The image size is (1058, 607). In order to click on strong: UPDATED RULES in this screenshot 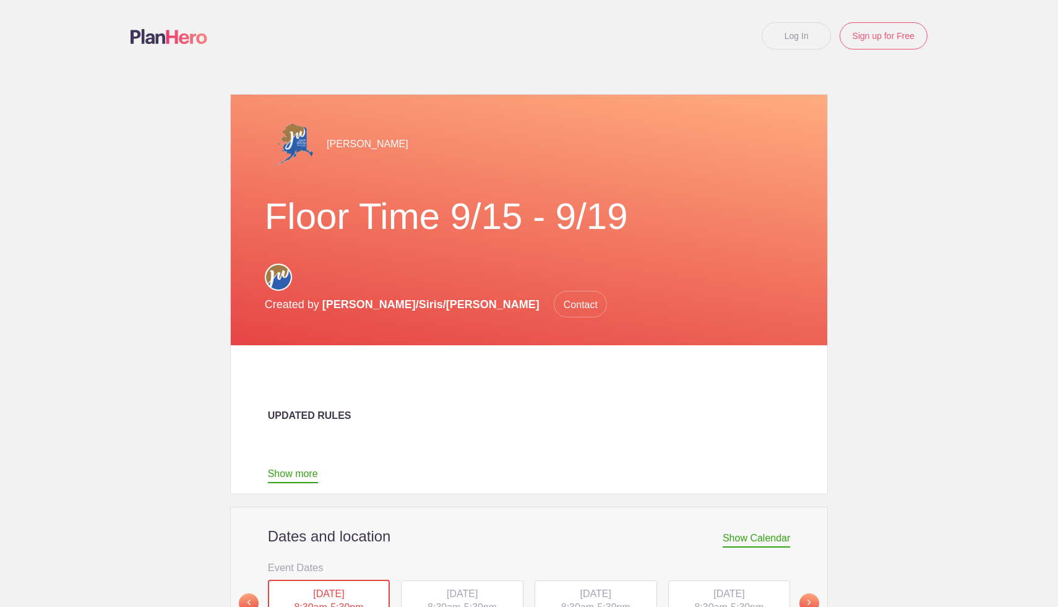, I will do `click(309, 415)`.